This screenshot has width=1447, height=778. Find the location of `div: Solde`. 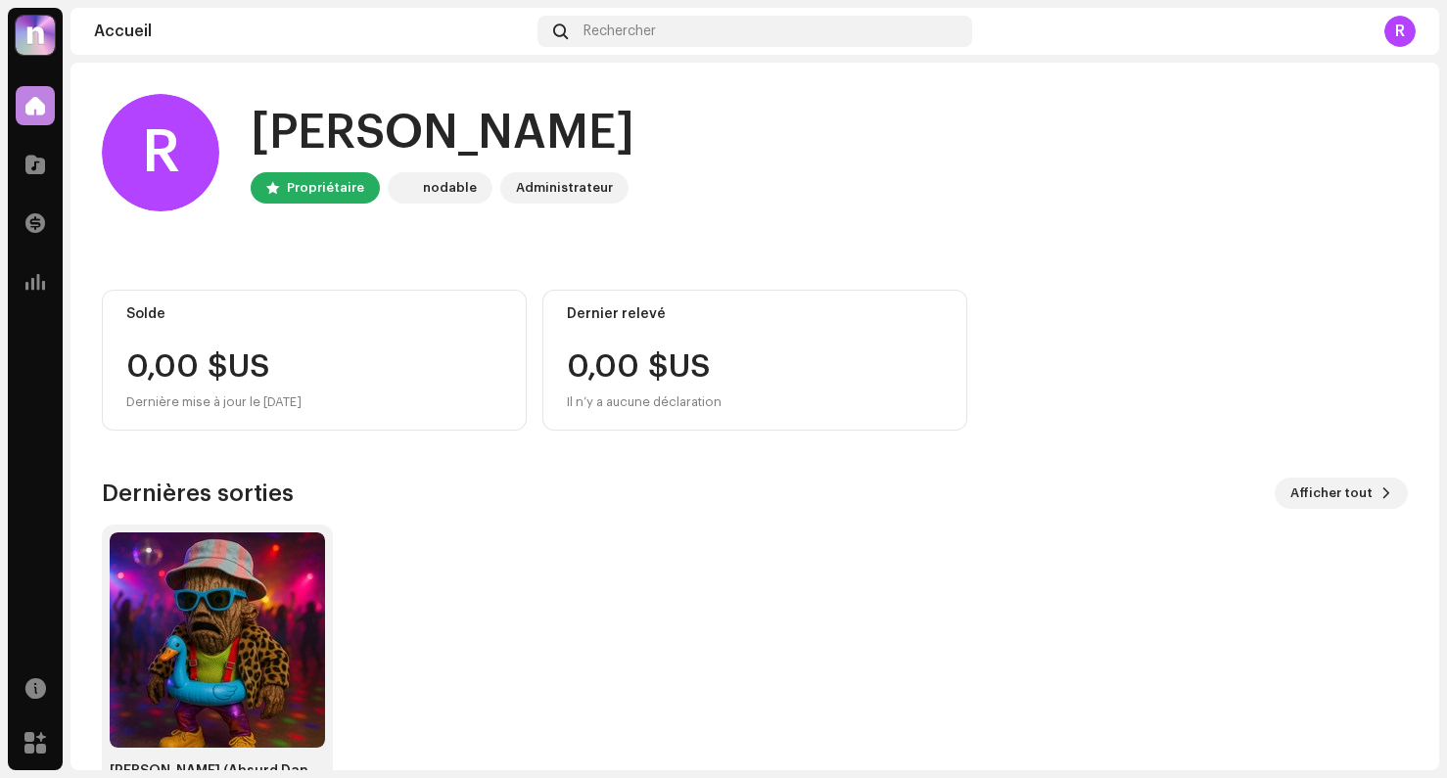

div: Solde is located at coordinates (314, 314).